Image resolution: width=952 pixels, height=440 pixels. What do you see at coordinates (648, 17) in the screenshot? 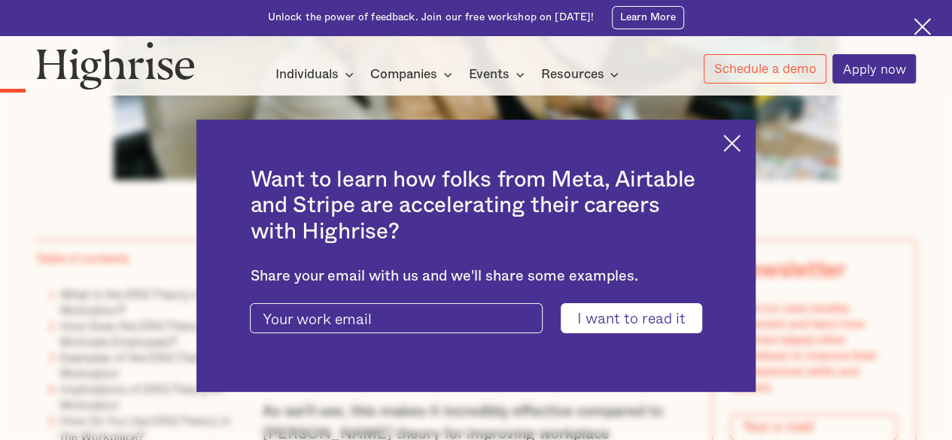
I see `a: Learn More` at bounding box center [648, 17].